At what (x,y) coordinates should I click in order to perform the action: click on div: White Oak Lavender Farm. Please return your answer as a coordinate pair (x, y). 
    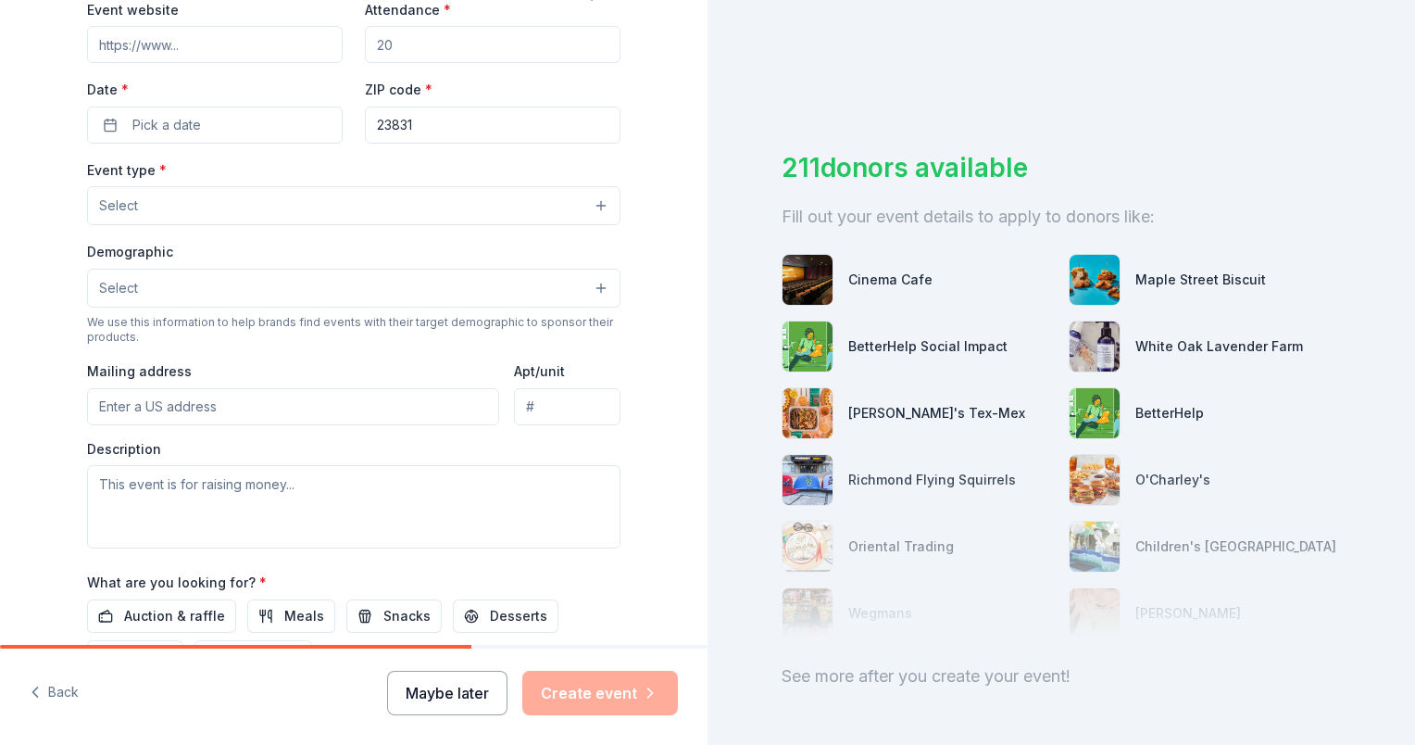
    Looking at the image, I should click on (1219, 346).